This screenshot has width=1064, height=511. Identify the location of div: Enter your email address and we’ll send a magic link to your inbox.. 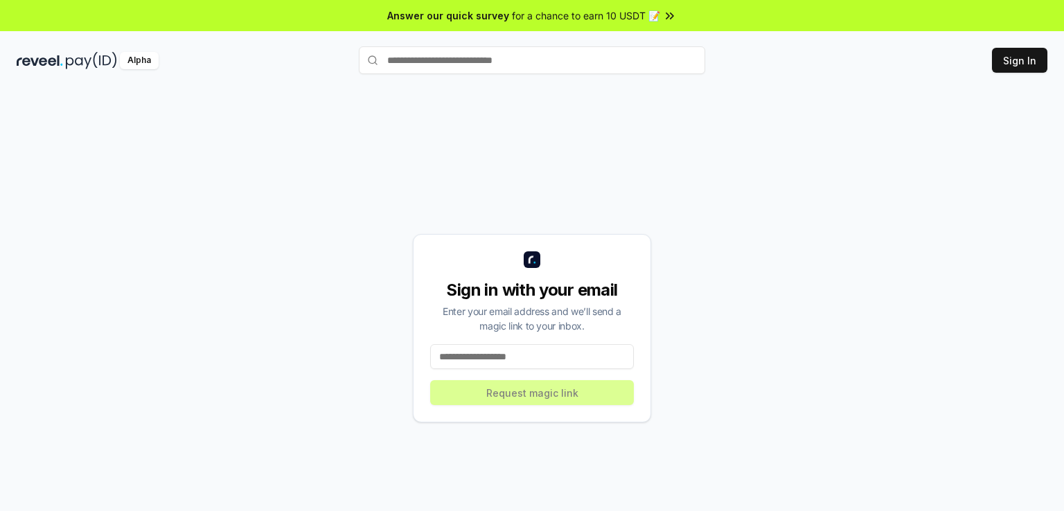
(532, 319).